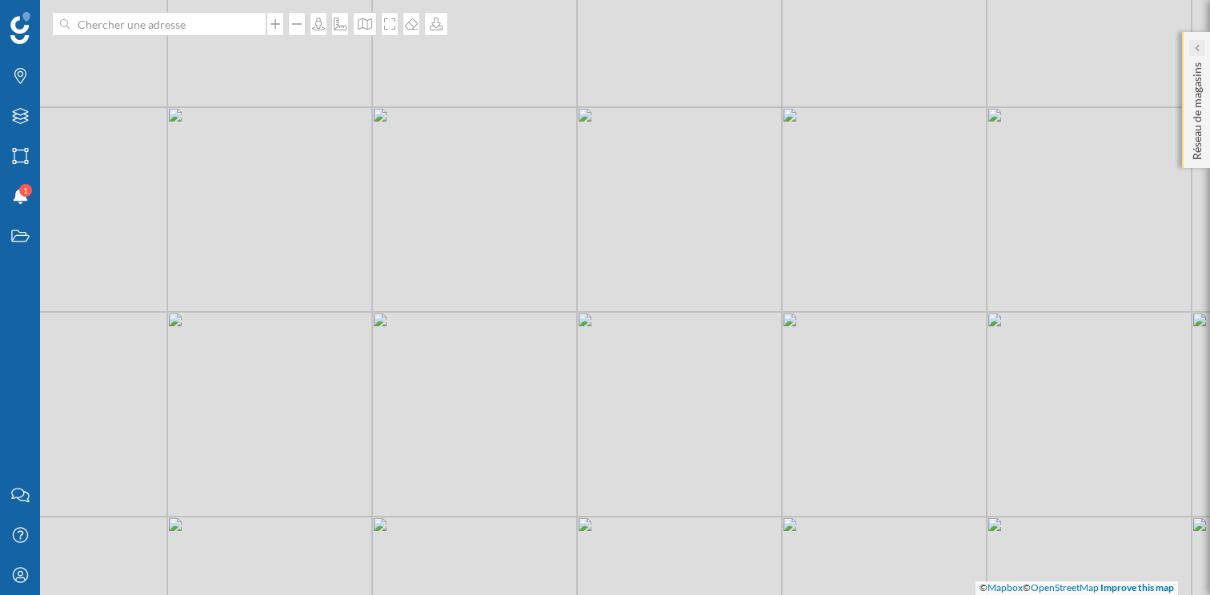 Image resolution: width=1210 pixels, height=595 pixels. Describe the element at coordinates (1064, 587) in the screenshot. I see `a: OpenStreetMap` at that location.